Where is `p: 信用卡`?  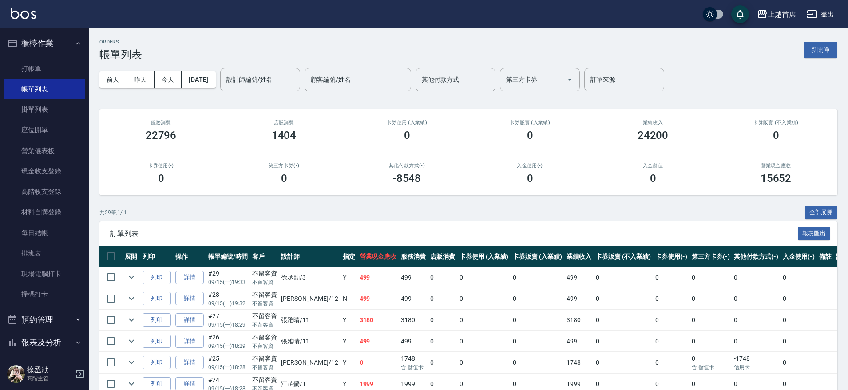
p: 信用卡 is located at coordinates (756, 367).